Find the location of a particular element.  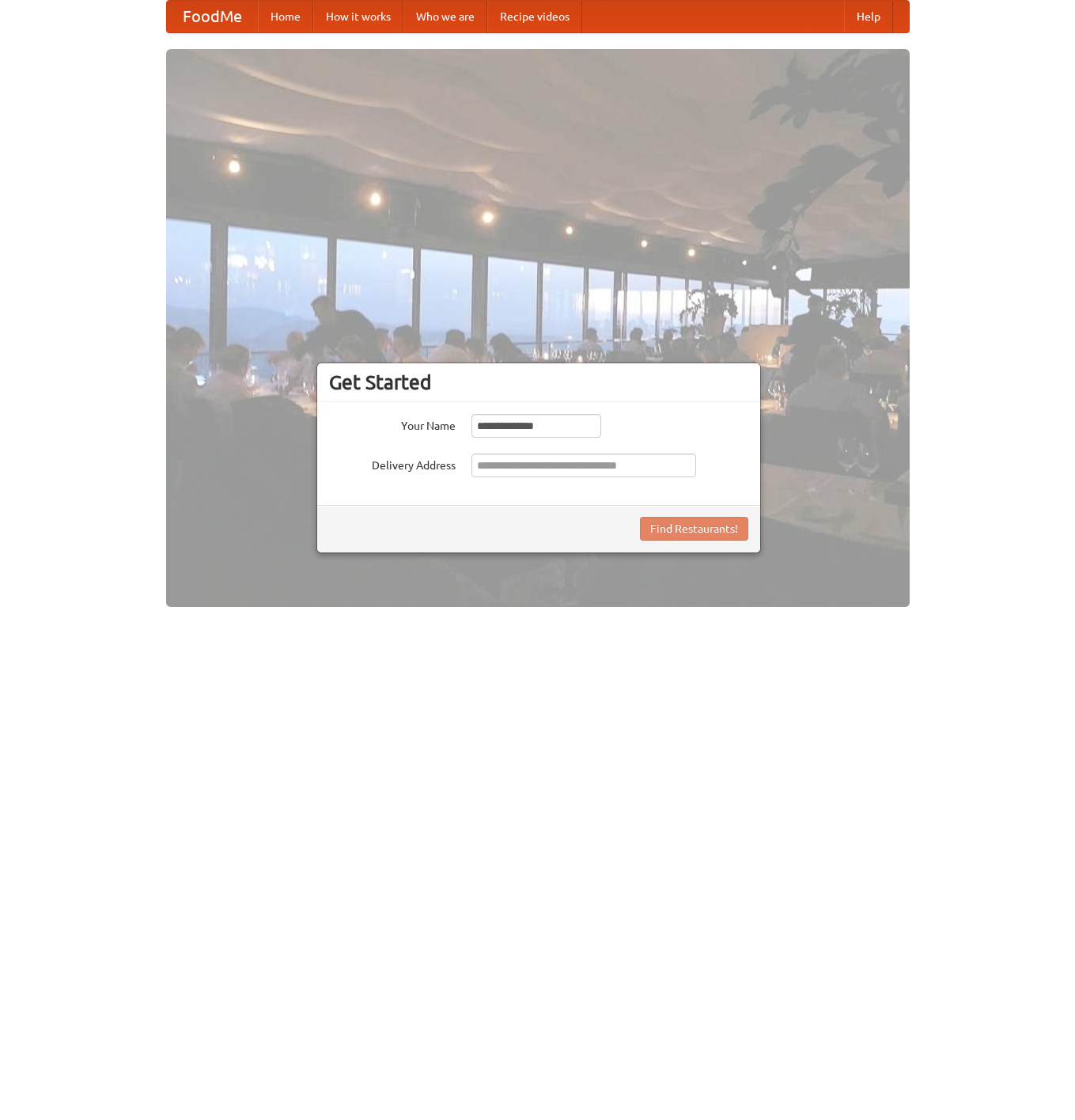

h3: Get Started is located at coordinates (539, 383).